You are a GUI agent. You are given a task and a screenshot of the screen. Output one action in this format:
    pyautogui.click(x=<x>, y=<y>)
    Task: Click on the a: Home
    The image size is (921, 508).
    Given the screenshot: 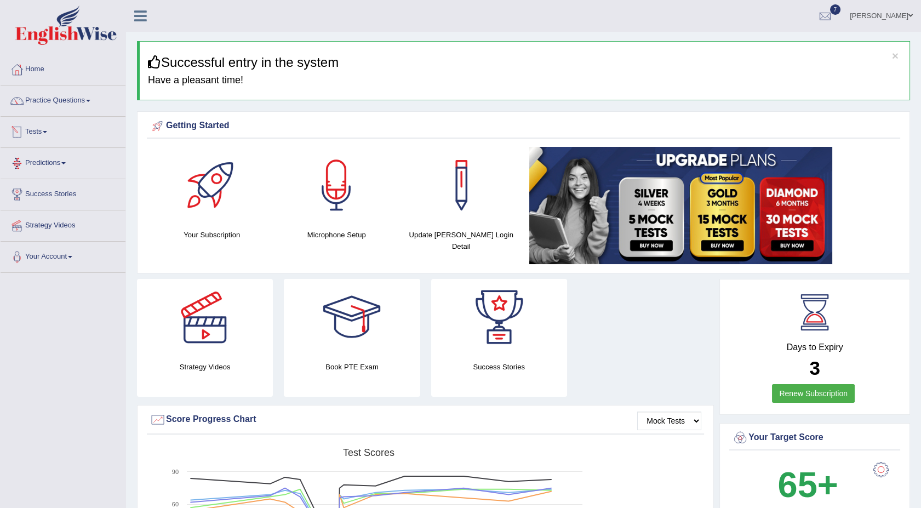 What is the action you would take?
    pyautogui.click(x=63, y=68)
    